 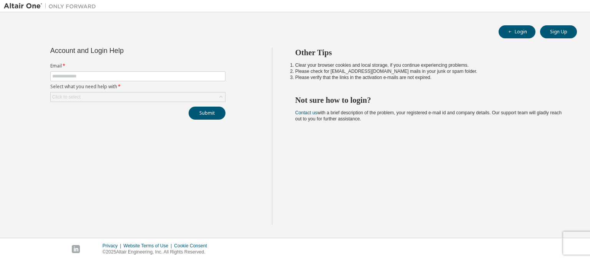 What do you see at coordinates (517, 32) in the screenshot?
I see `button: Login` at bounding box center [517, 32].